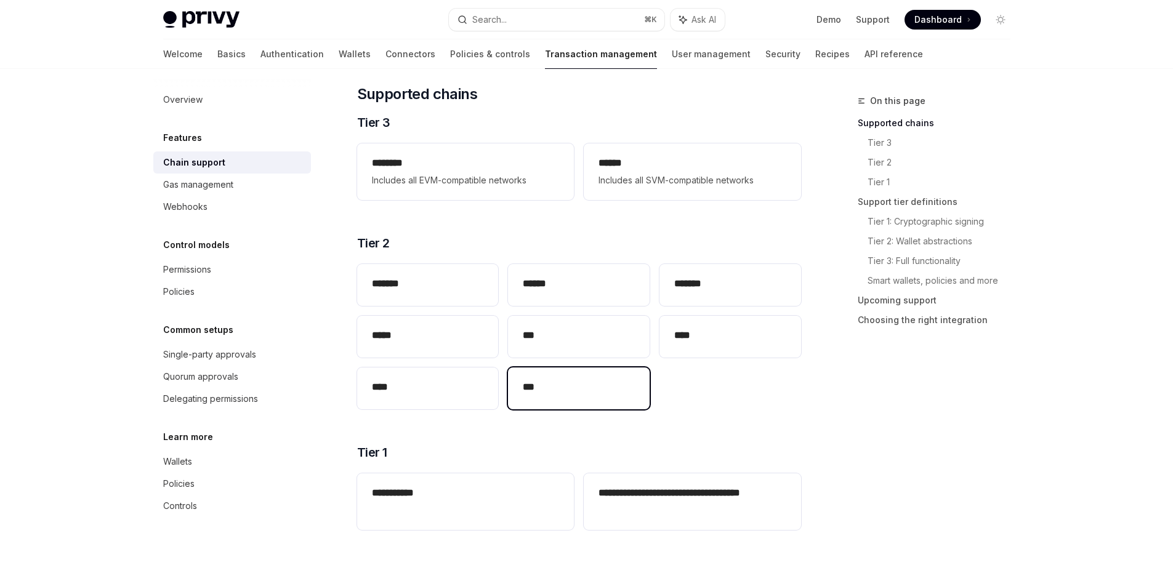  Describe the element at coordinates (182, 138) in the screenshot. I see `h5: Features` at that location.